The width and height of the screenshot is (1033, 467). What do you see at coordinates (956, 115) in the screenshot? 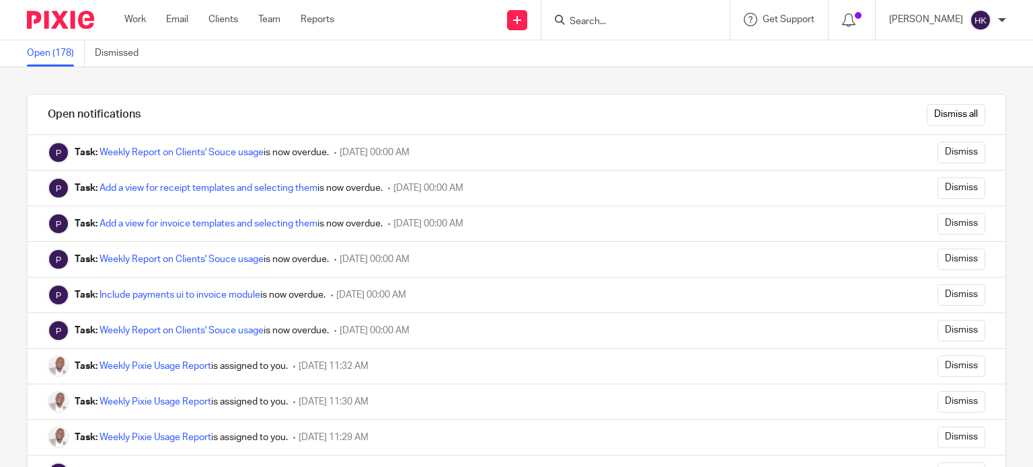
I see `input: Dismiss all` at bounding box center [956, 115].